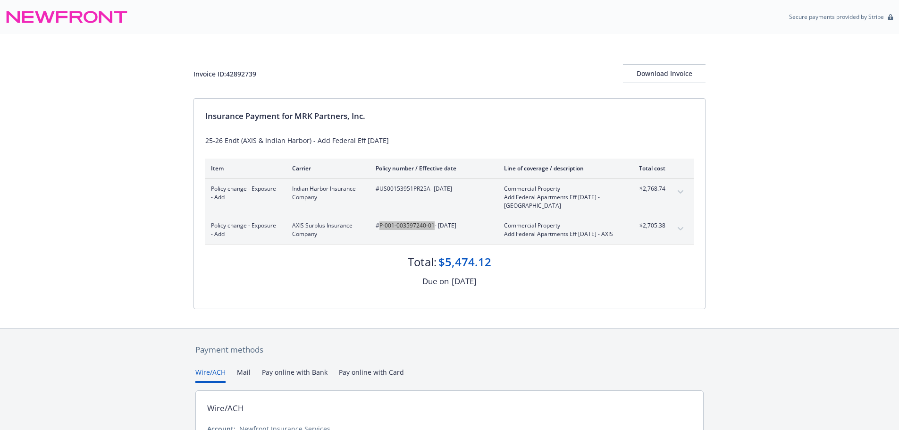 This screenshot has height=430, width=899. I want to click on button: Wire/ACH, so click(210, 375).